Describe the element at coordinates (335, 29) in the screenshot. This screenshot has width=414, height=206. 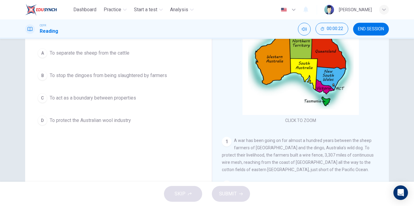
I see `span: 00:00:22` at that location.